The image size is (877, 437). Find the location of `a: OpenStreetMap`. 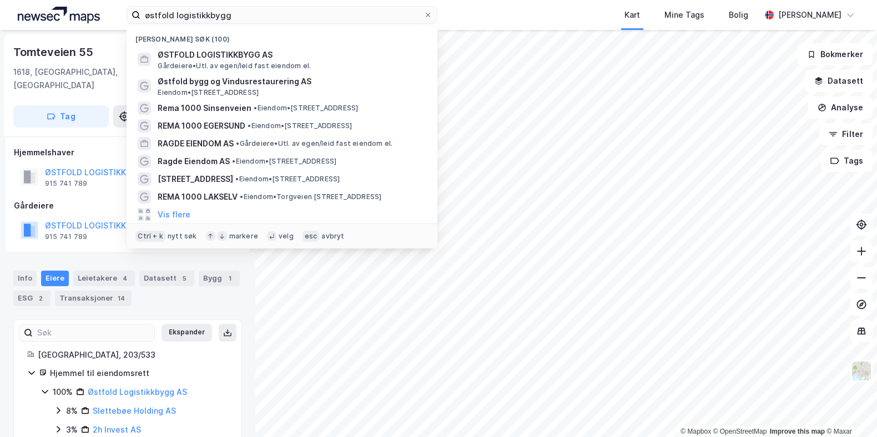

a: OpenStreetMap is located at coordinates (740, 432).